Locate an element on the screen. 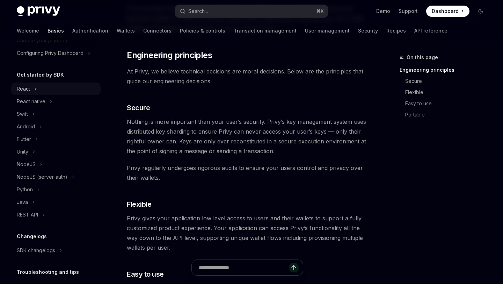 Image resolution: width=503 pixels, height=284 pixels. span: Privy regularly undergoes rigorous audits to ensure your users control and privacy over their wal... is located at coordinates (247, 173).